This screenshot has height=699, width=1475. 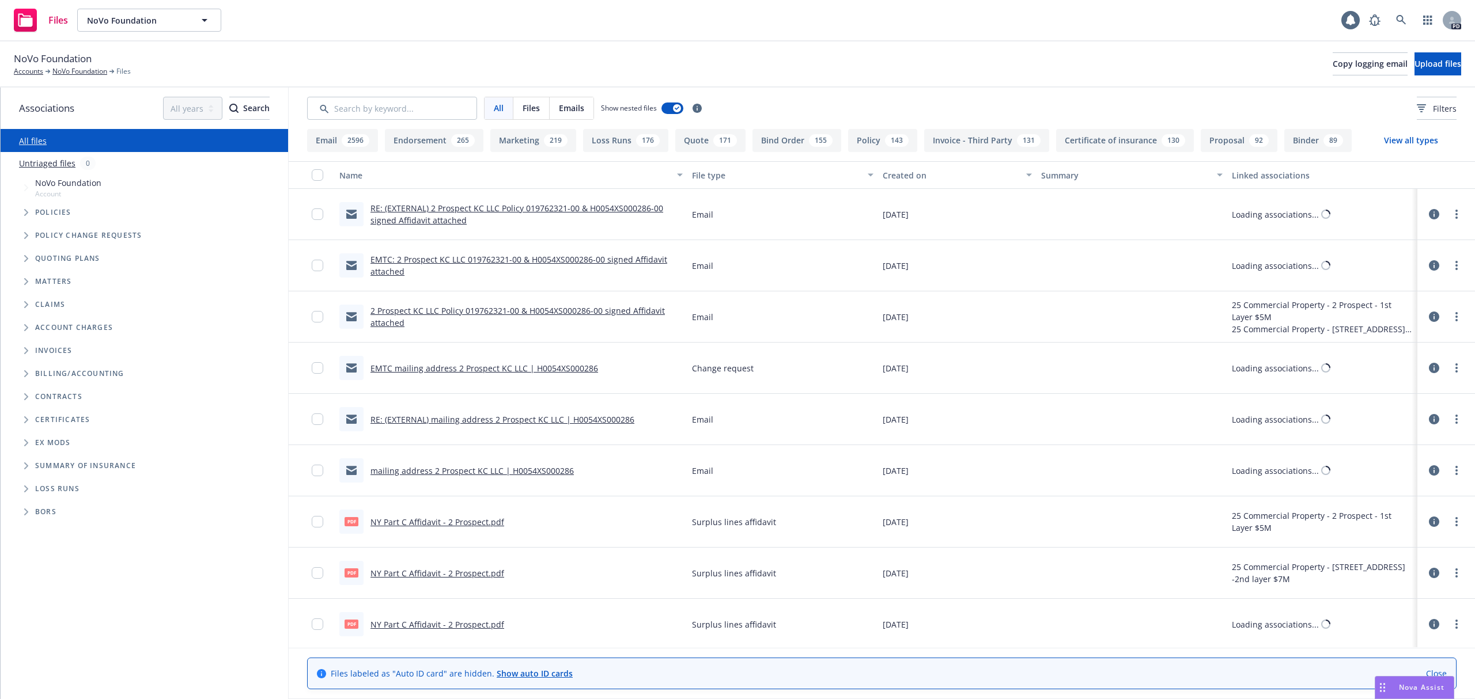 What do you see at coordinates (28, 71) in the screenshot?
I see `a: Accounts` at bounding box center [28, 71].